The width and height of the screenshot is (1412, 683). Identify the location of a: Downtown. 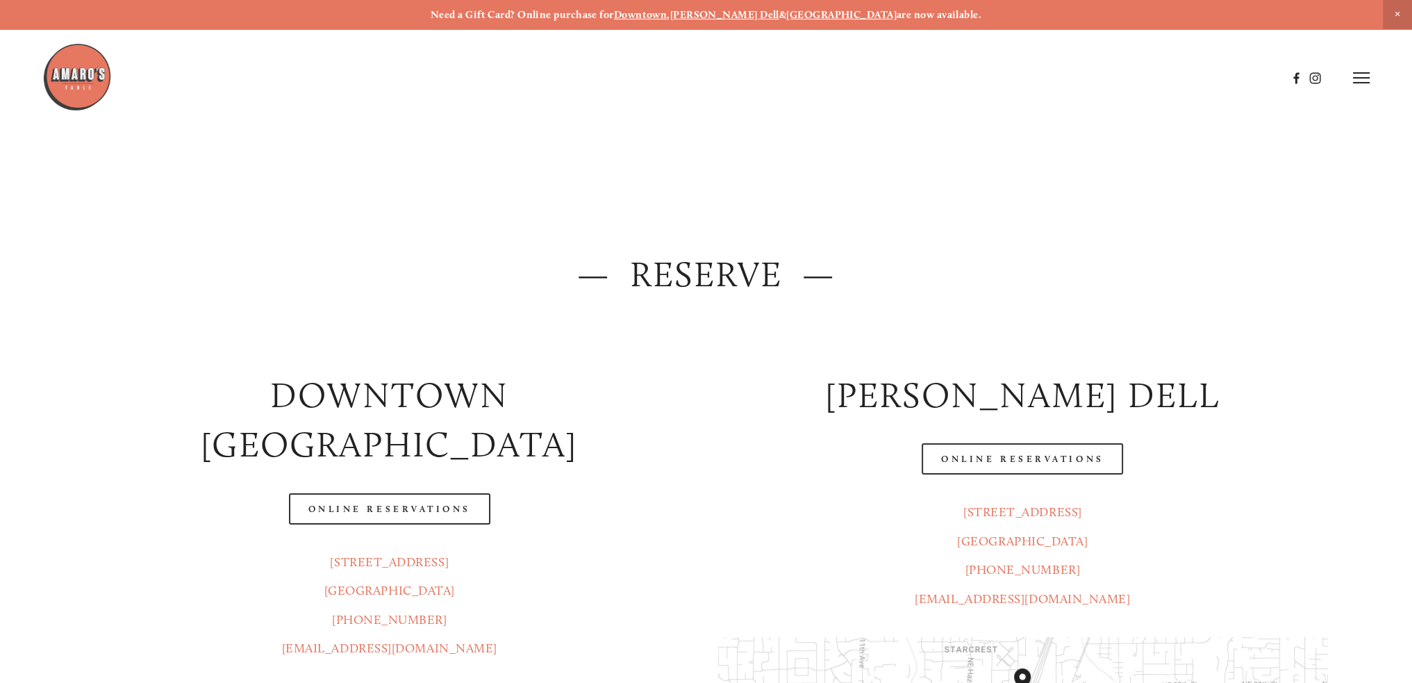
(640, 15).